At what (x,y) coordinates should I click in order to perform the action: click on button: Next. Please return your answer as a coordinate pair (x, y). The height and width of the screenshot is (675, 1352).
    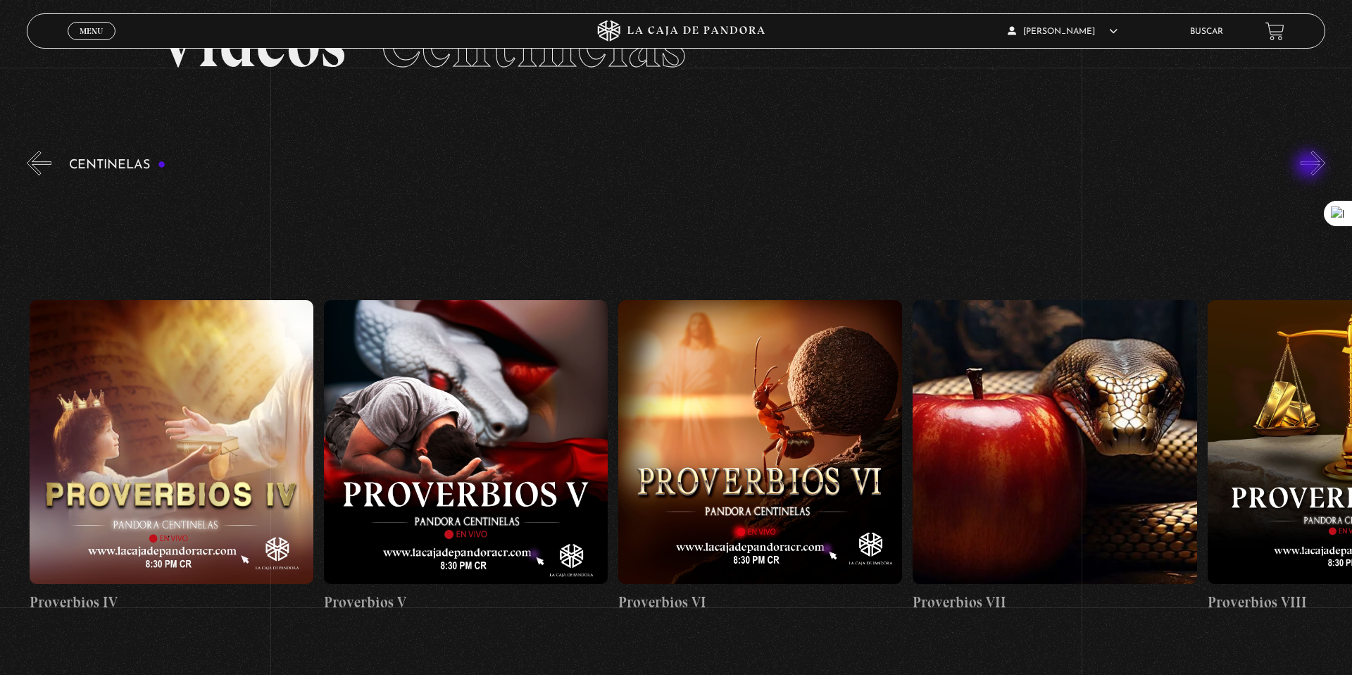
    Looking at the image, I should click on (1313, 163).